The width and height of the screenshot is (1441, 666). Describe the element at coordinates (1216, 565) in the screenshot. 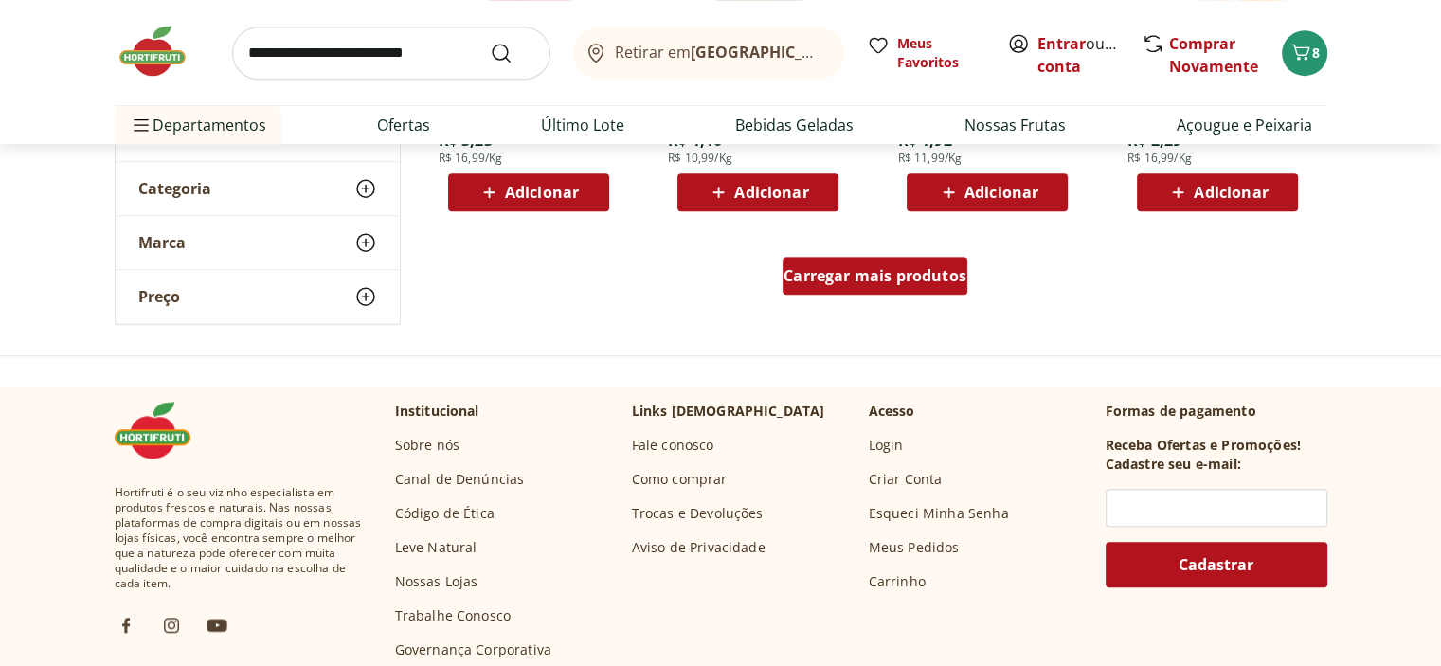

I see `span: Cadastrar` at that location.